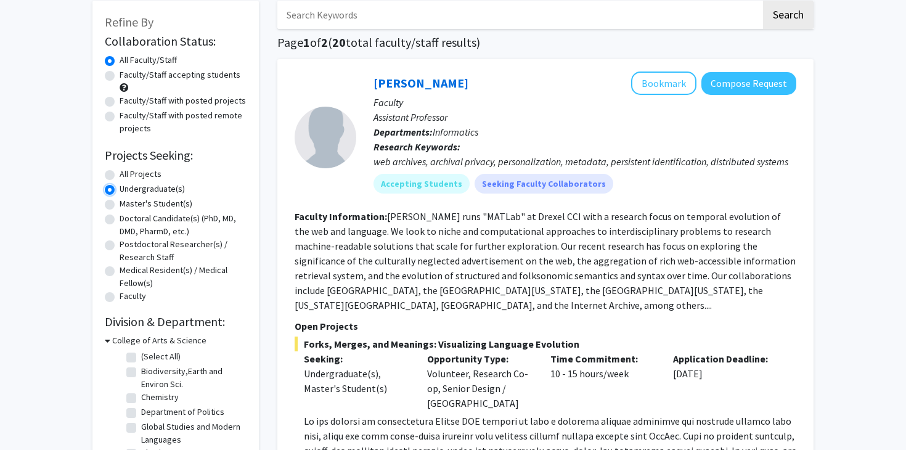  What do you see at coordinates (356, 381) in the screenshot?
I see `div: Undergraduate(s), Master's Student(s)` at bounding box center [356, 381].